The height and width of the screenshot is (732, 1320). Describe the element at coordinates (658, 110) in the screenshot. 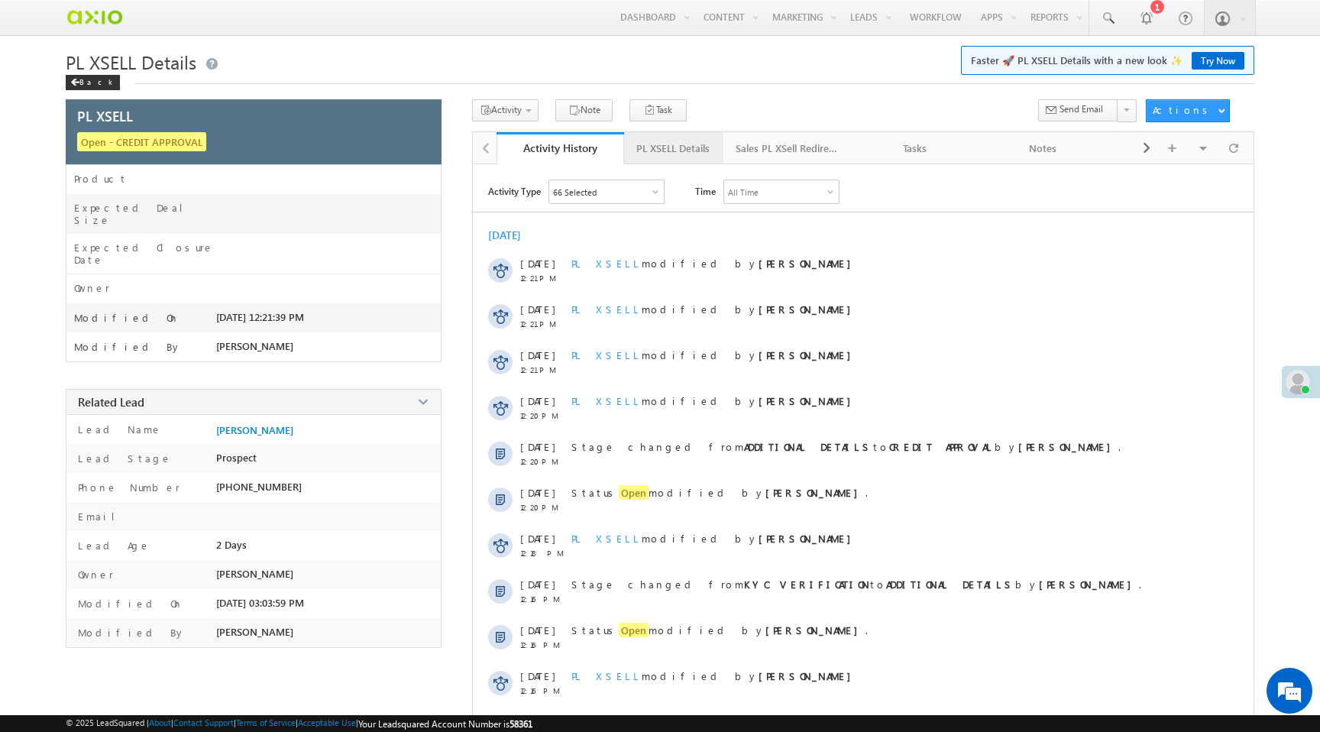

I see `button: Task` at that location.